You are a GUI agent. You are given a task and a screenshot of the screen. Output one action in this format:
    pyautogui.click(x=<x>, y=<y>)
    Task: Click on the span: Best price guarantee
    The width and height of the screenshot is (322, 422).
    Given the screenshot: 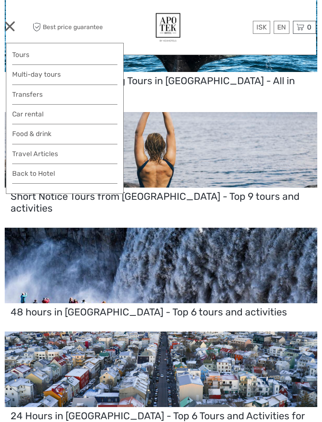 What is the action you would take?
    pyautogui.click(x=67, y=27)
    